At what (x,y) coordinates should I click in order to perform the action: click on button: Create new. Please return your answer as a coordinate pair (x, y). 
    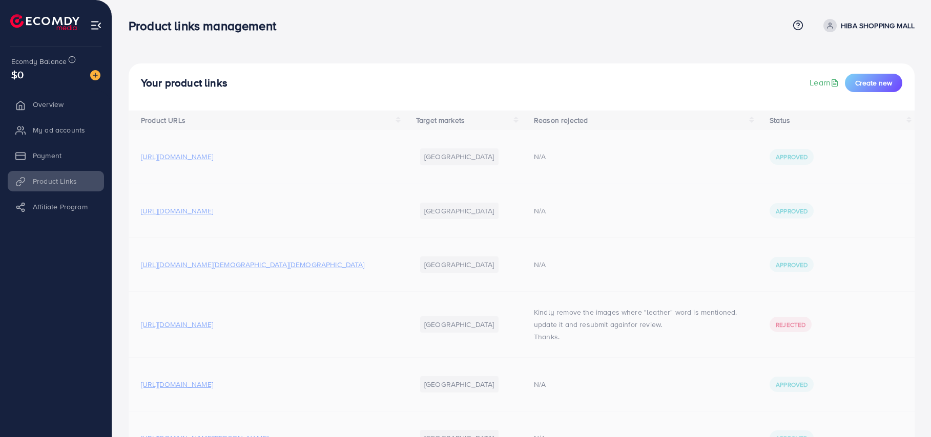
    Looking at the image, I should click on (873, 83).